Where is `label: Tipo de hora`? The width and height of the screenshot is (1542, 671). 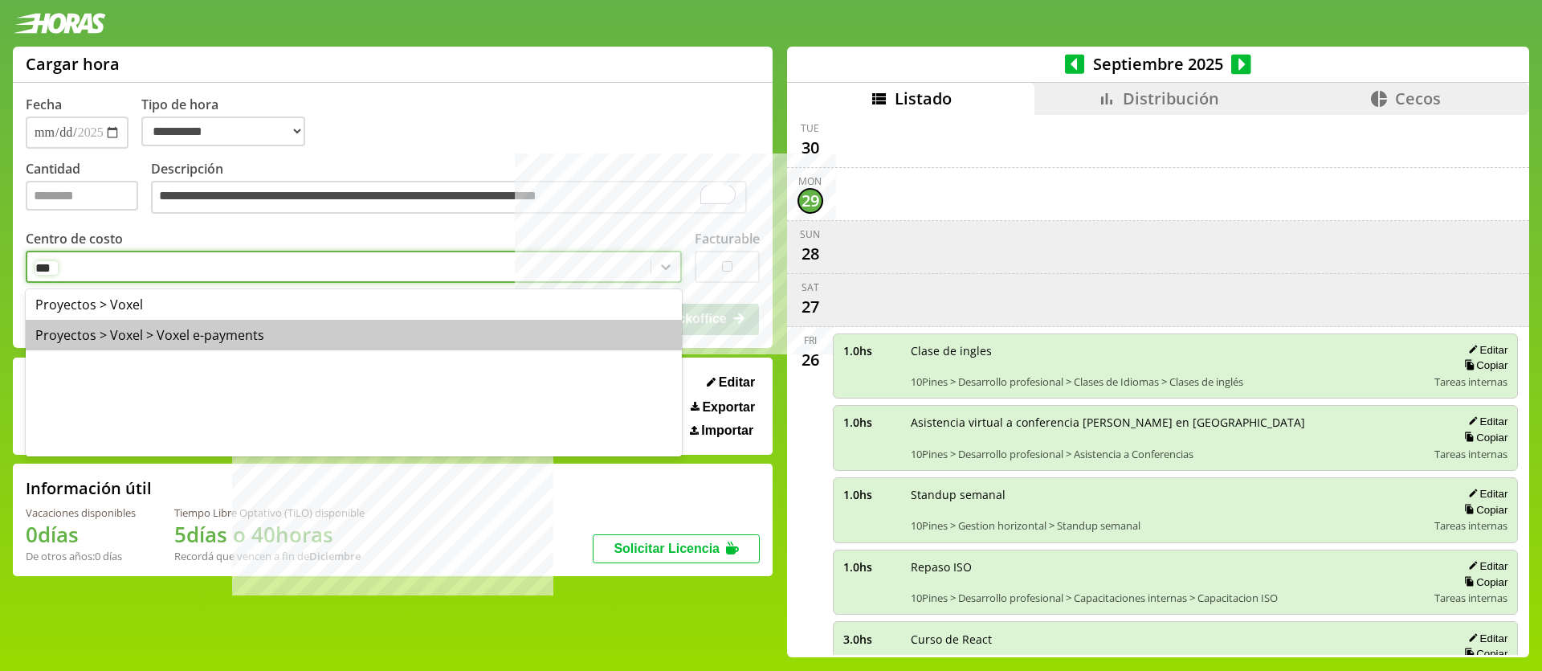 label: Tipo de hora is located at coordinates (230, 122).